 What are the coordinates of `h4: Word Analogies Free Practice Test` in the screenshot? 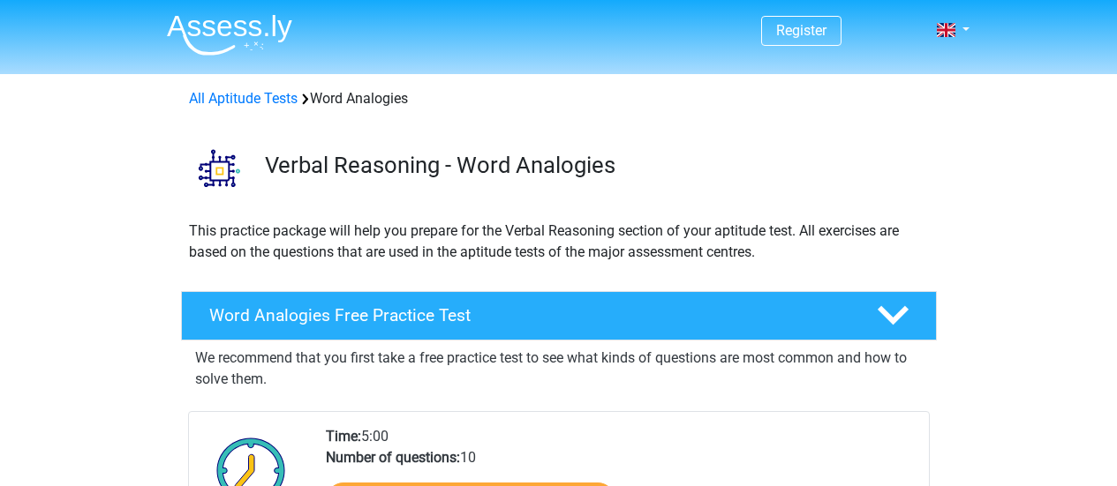 It's located at (529, 315).